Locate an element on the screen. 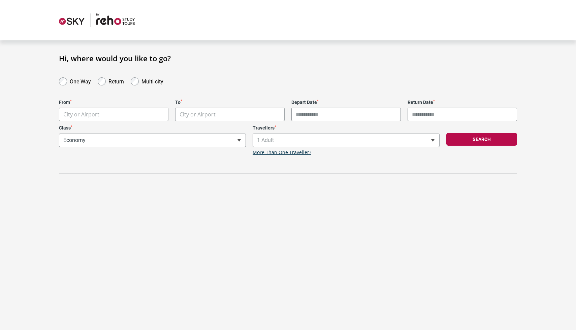 The width and height of the screenshot is (576, 330). span: Economy is located at coordinates (152, 140).